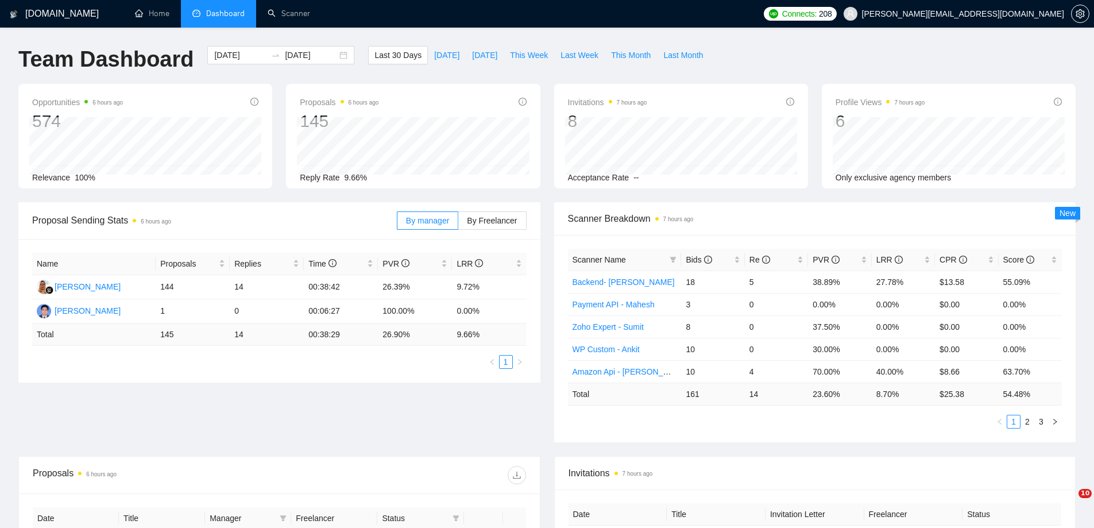  I want to click on div: Proposals, so click(156, 475).